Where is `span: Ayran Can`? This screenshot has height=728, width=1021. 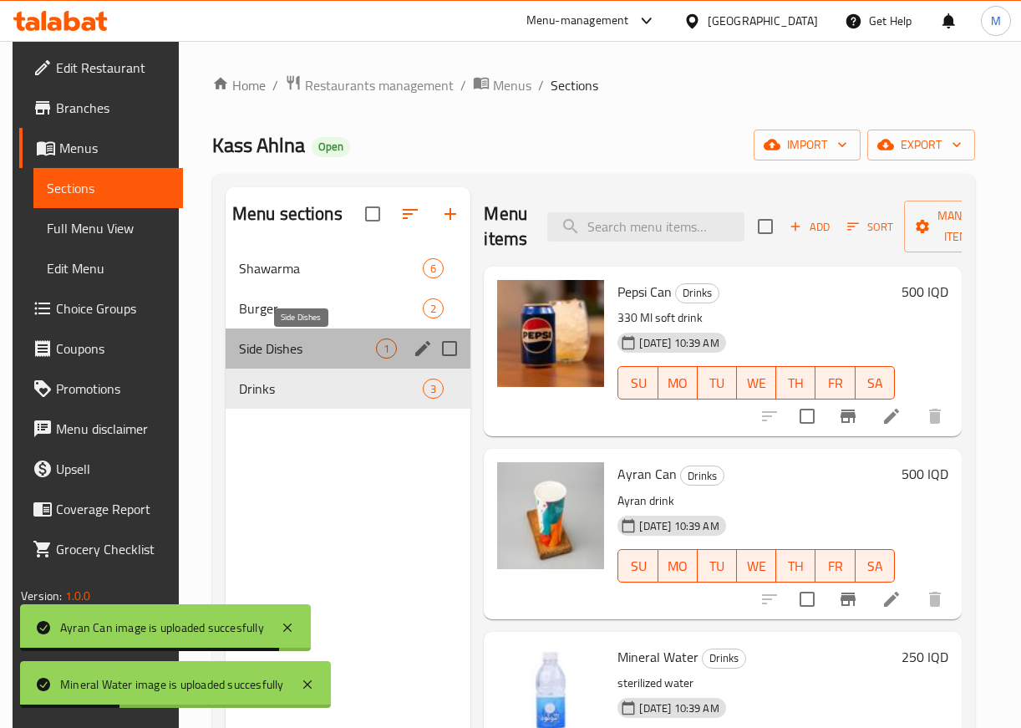 span: Ayran Can is located at coordinates (647, 474).